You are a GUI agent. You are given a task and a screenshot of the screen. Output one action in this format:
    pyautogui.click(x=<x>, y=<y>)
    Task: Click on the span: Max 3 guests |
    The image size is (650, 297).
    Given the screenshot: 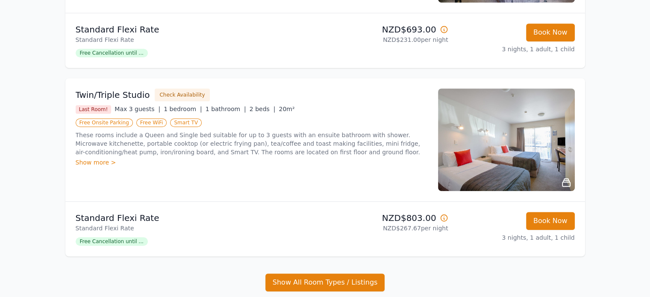 What is the action you would take?
    pyautogui.click(x=137, y=109)
    